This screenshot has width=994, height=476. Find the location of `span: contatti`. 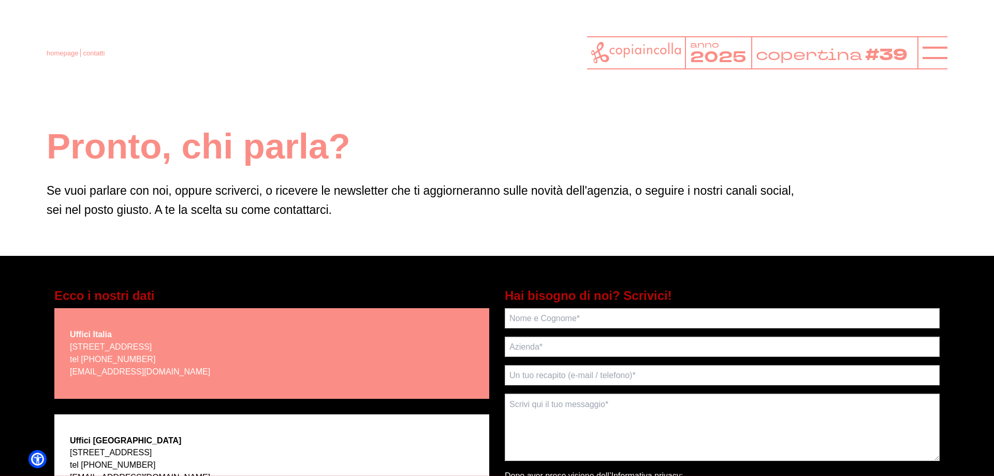

span: contatti is located at coordinates (94, 53).